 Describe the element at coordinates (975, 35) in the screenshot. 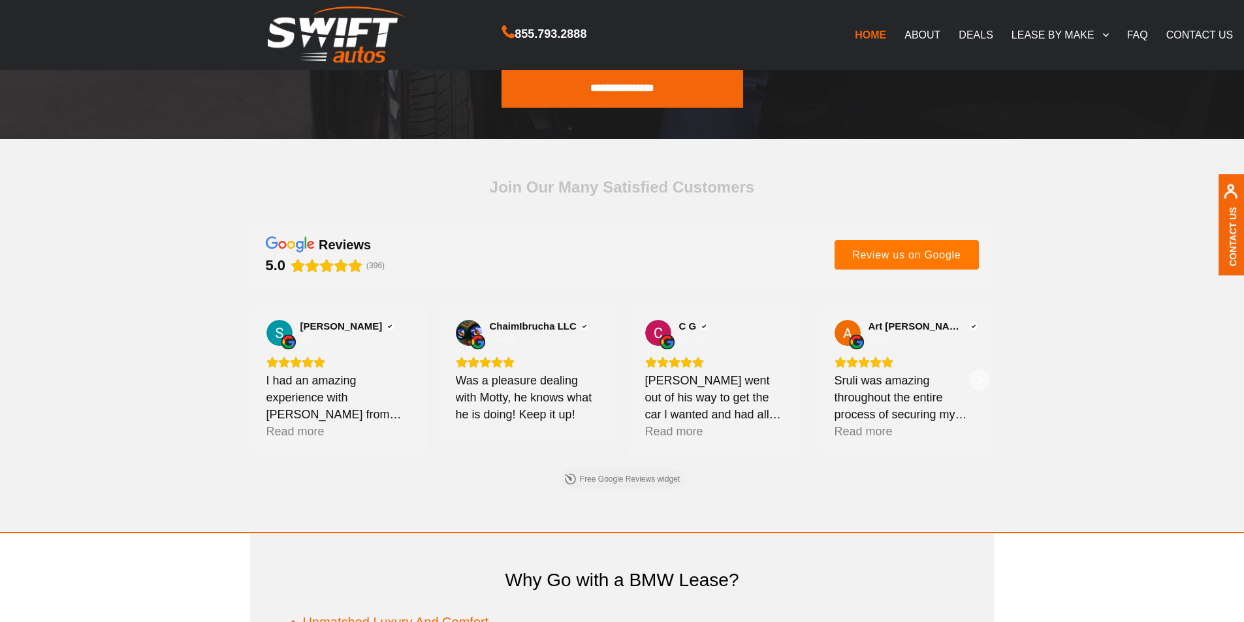

I see `a: DEALS` at that location.